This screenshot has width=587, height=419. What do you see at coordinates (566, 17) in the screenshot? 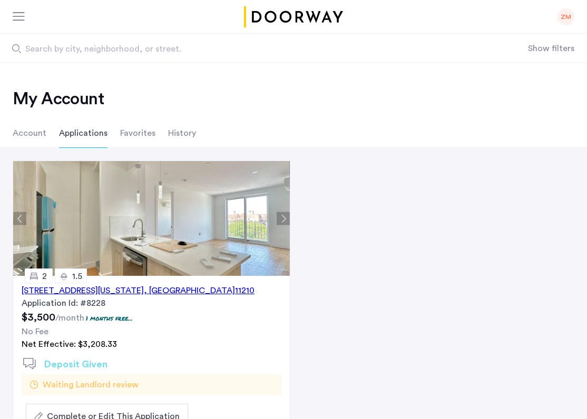
I see `div: ZM` at bounding box center [566, 17].